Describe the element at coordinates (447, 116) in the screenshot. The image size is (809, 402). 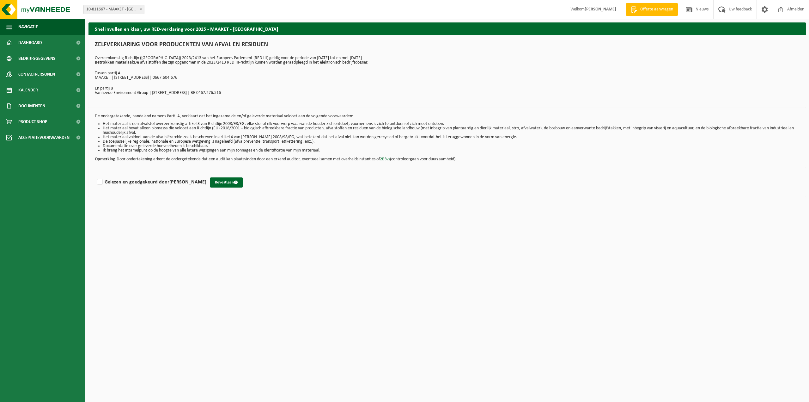
I see `p: De ondergetekende, handelend namens Partij A, verklaart dat het ingezamelde en/of geleverde mater...` at that location.